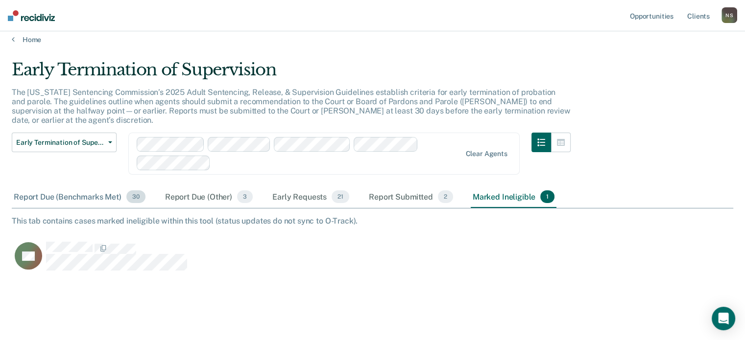  Describe the element at coordinates (372, 221) in the screenshot. I see `div: This tab contains cases marked ineligible within this tool (status updates do not sync to O-Track).` at that location.